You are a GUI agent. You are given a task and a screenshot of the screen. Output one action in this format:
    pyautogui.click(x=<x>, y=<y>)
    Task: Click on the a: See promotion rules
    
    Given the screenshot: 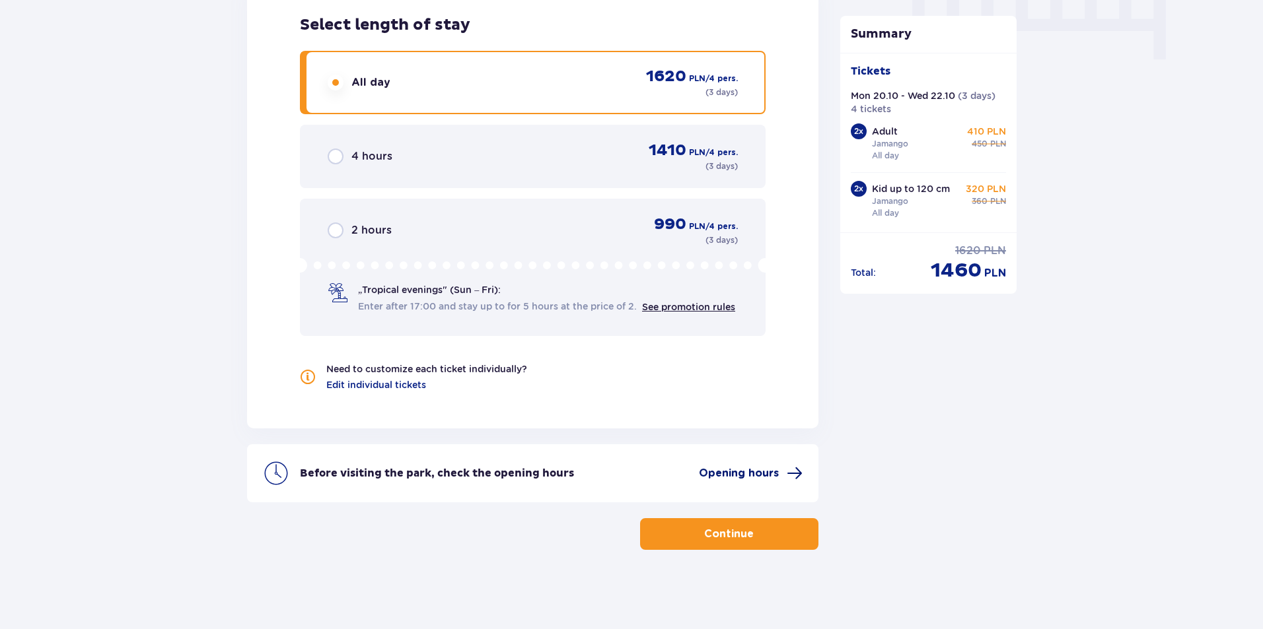 What is the action you would take?
    pyautogui.click(x=688, y=307)
    